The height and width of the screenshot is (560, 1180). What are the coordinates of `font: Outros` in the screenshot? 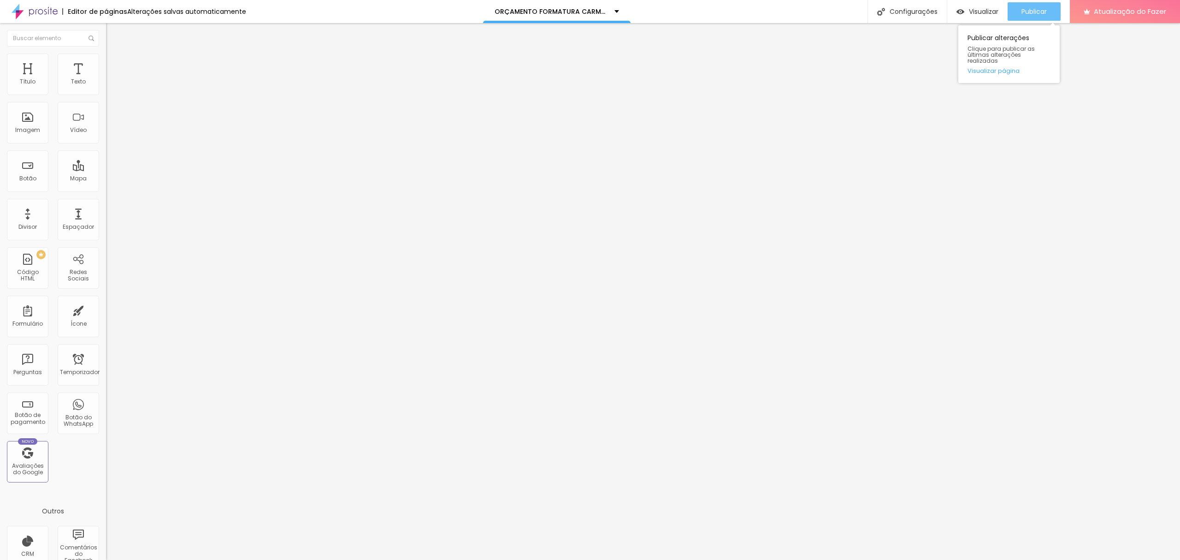 It's located at (53, 511).